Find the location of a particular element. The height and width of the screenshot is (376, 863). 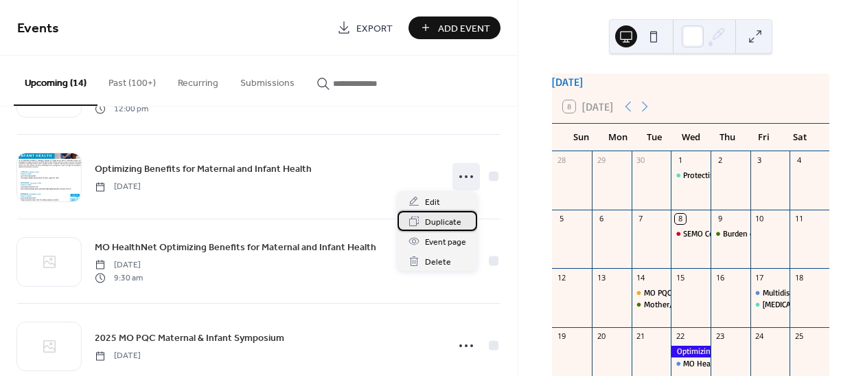

div: 5 is located at coordinates (561, 218).